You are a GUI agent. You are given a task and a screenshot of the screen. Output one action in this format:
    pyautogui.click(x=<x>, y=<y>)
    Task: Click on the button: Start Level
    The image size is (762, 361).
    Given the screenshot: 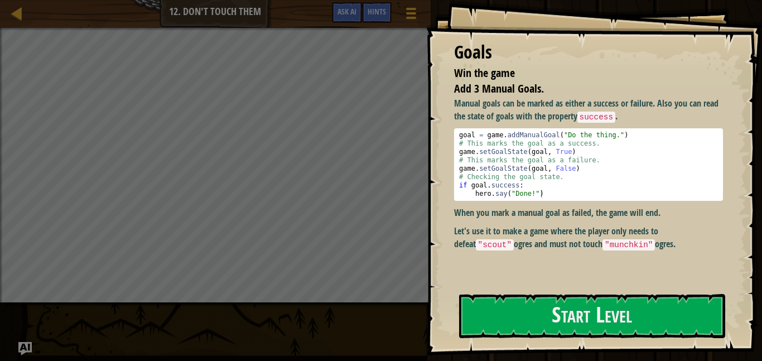 What is the action you would take?
    pyautogui.click(x=592, y=316)
    